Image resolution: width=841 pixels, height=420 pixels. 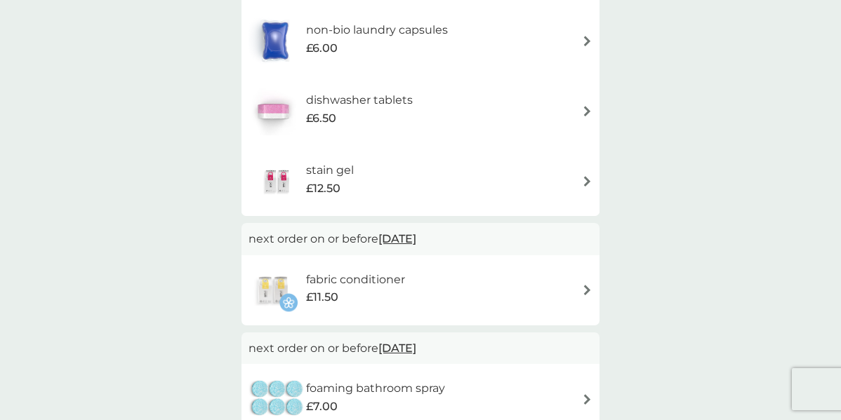 I want to click on span: £7.00, so click(x=321, y=407).